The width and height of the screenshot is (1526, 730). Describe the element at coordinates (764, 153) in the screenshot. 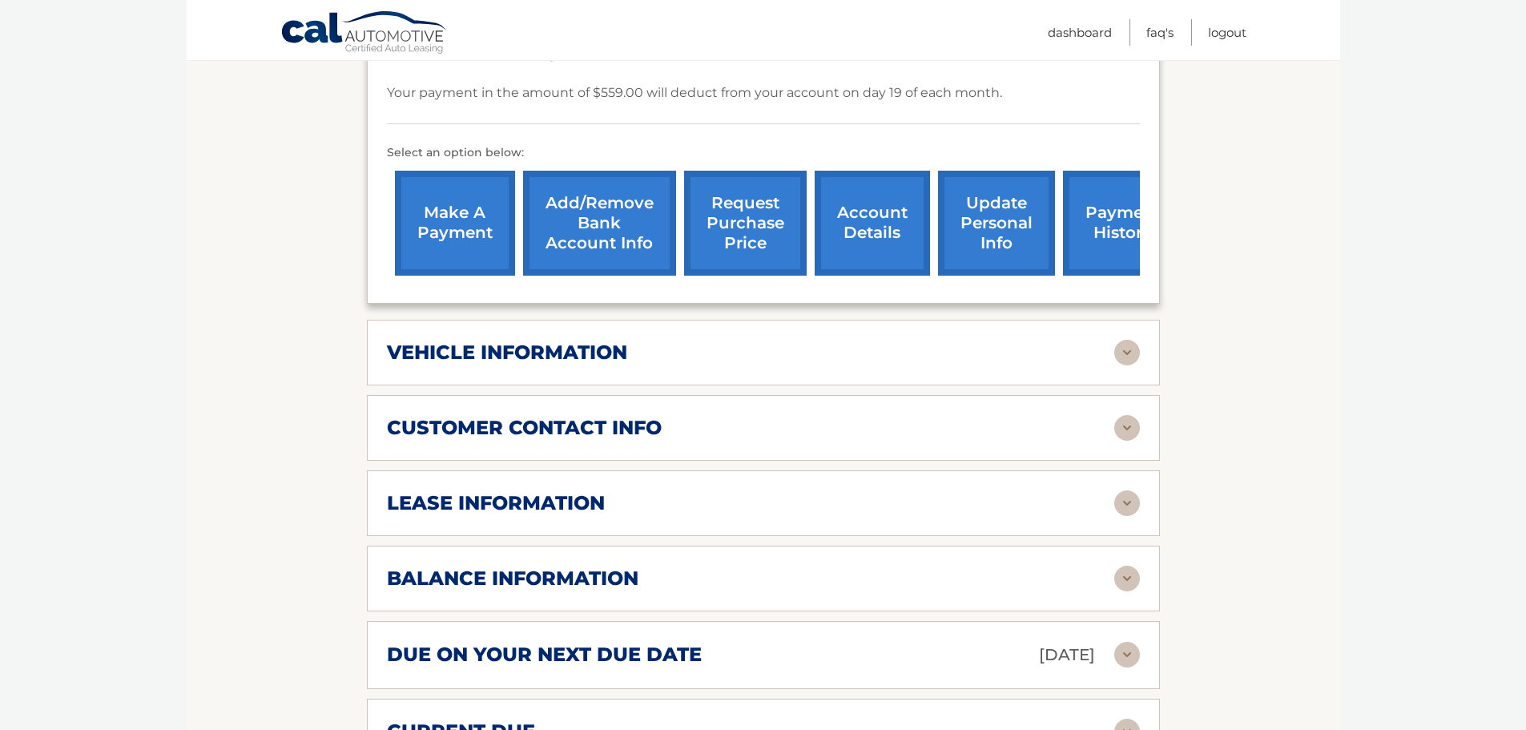

I see `p: Select an option below:` at that location.